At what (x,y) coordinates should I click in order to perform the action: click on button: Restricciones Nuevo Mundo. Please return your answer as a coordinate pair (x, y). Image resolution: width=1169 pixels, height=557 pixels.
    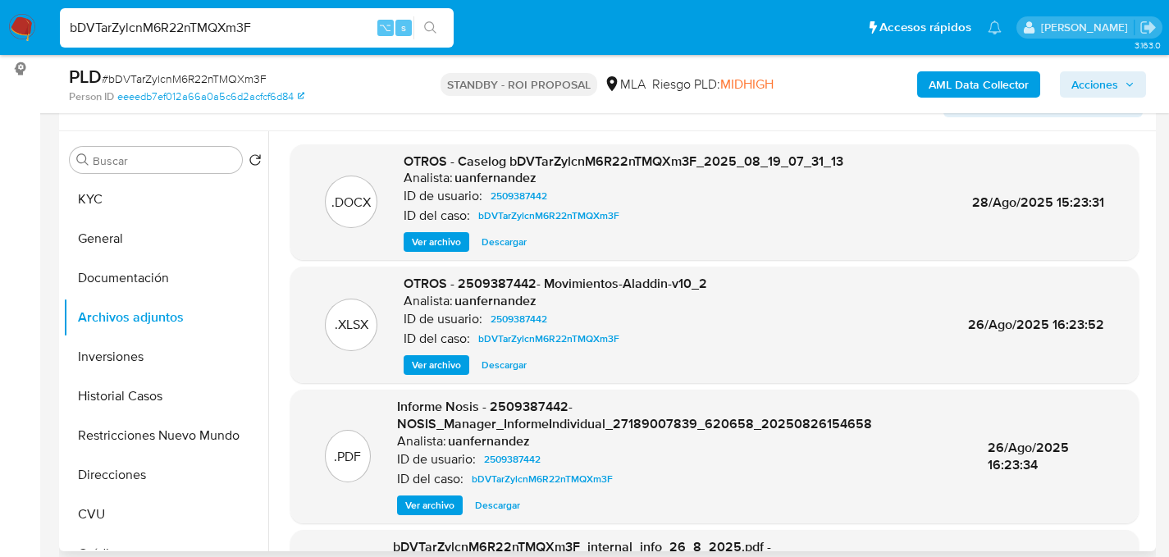
    Looking at the image, I should click on (166, 436).